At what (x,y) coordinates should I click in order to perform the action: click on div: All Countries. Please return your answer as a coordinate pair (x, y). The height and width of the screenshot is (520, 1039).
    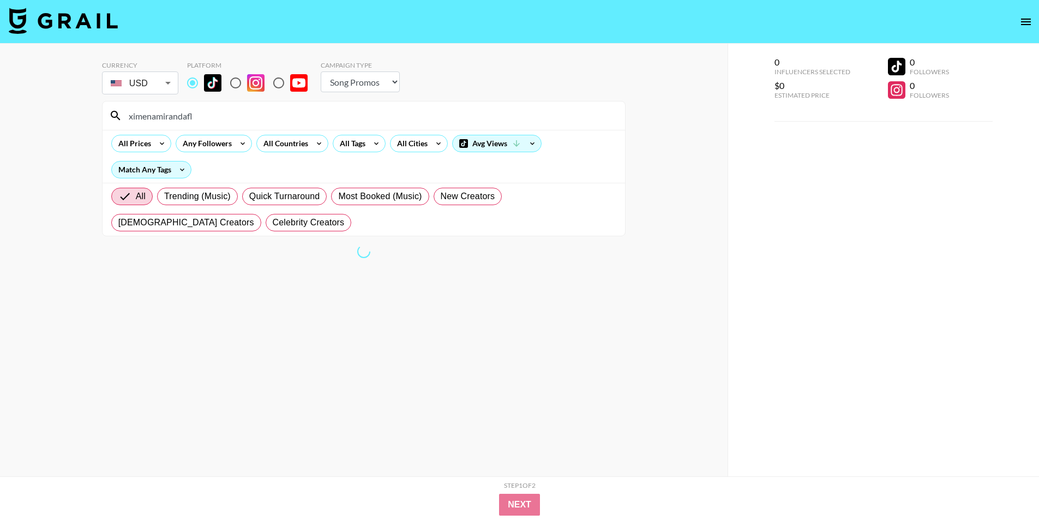
    Looking at the image, I should click on (284, 143).